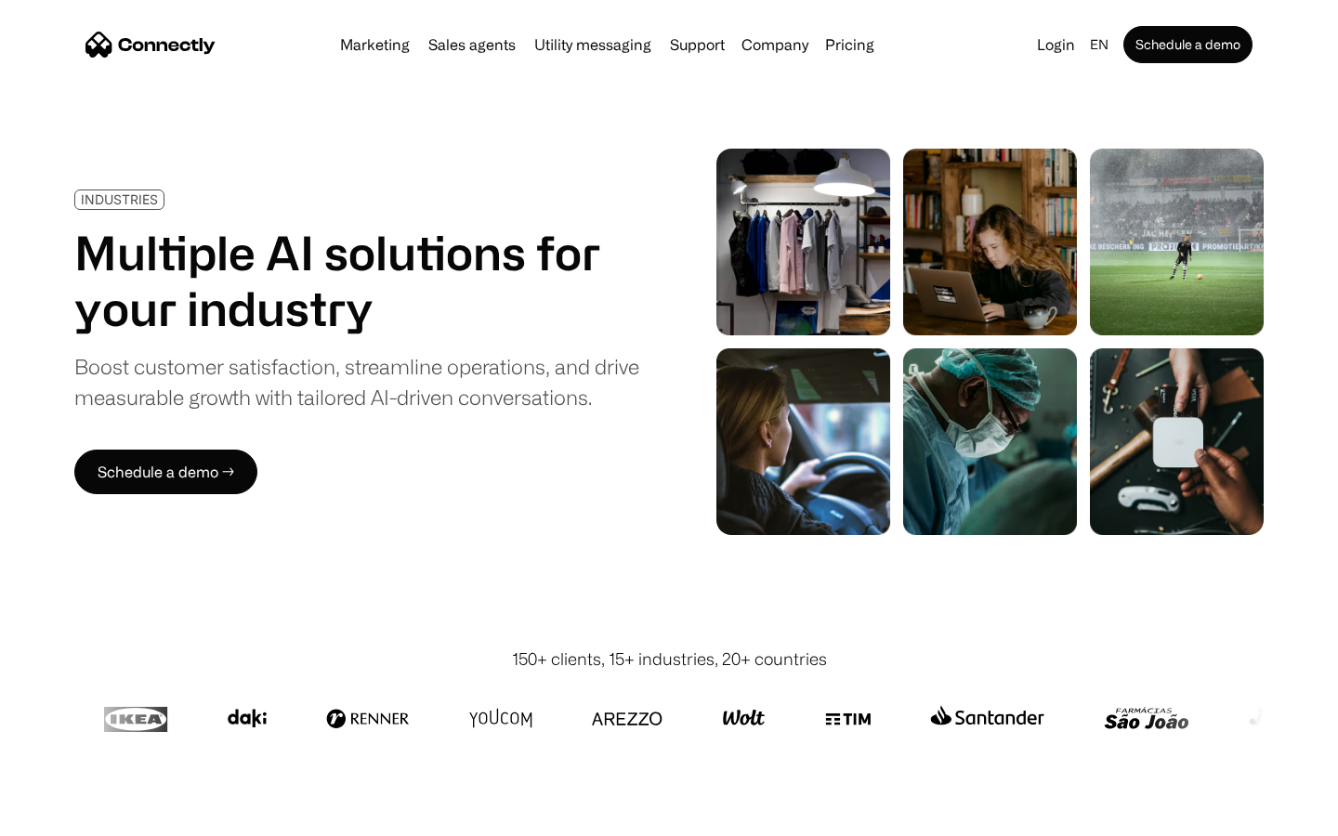 This screenshot has width=1338, height=836. What do you see at coordinates (849, 45) in the screenshot?
I see `a: Pricing` at bounding box center [849, 45].